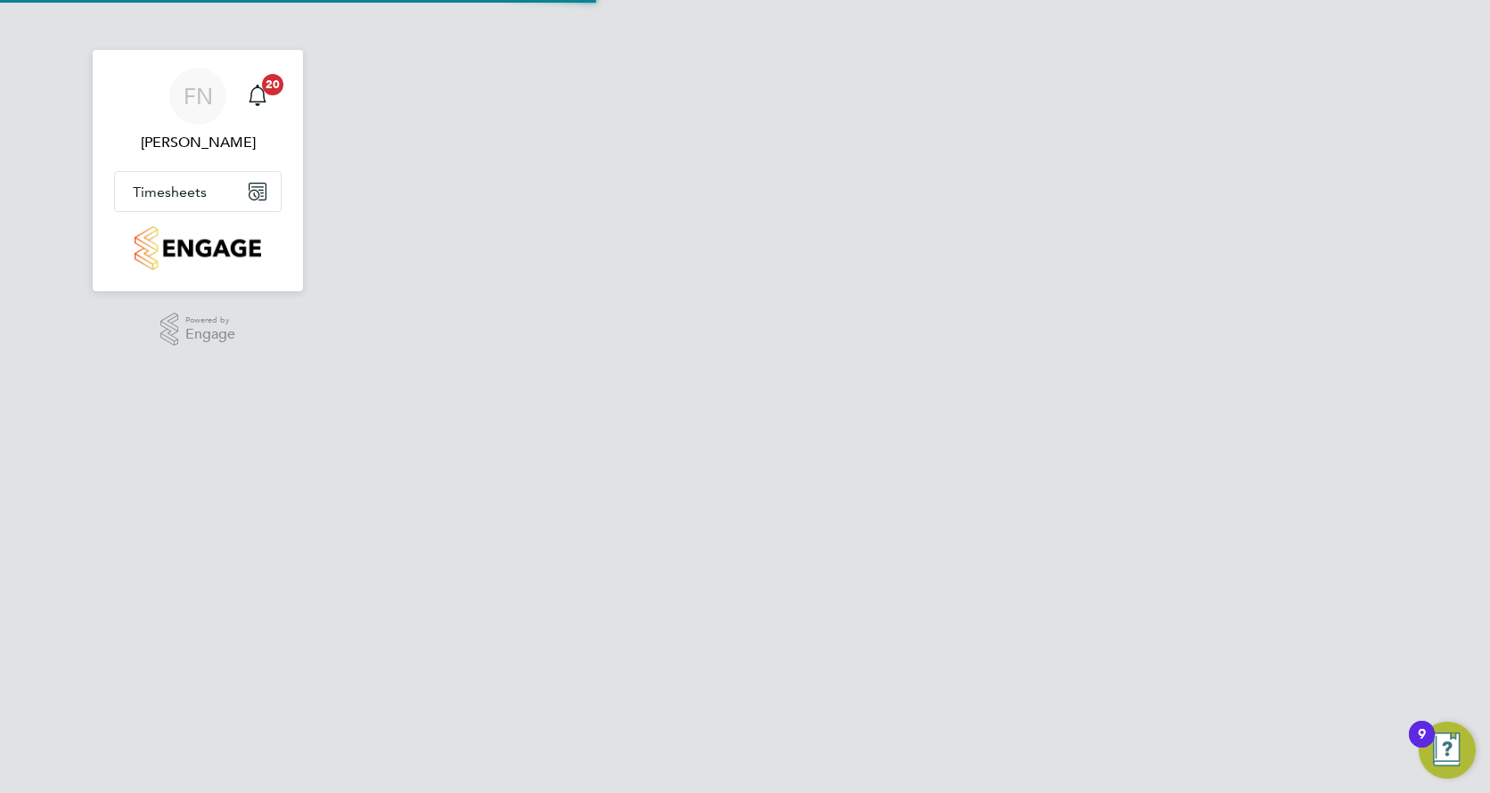  What do you see at coordinates (198, 248) in the screenshot?
I see `a: Go to home page` at bounding box center [198, 248].